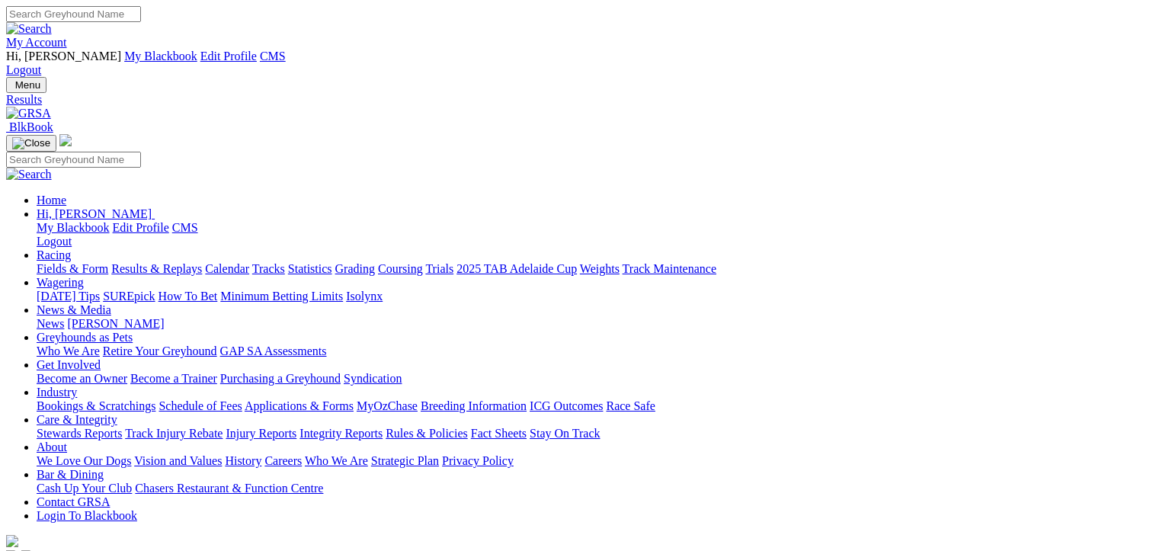 The height and width of the screenshot is (551, 1153). What do you see at coordinates (28, 114) in the screenshot?
I see `img: GRSA` at bounding box center [28, 114].